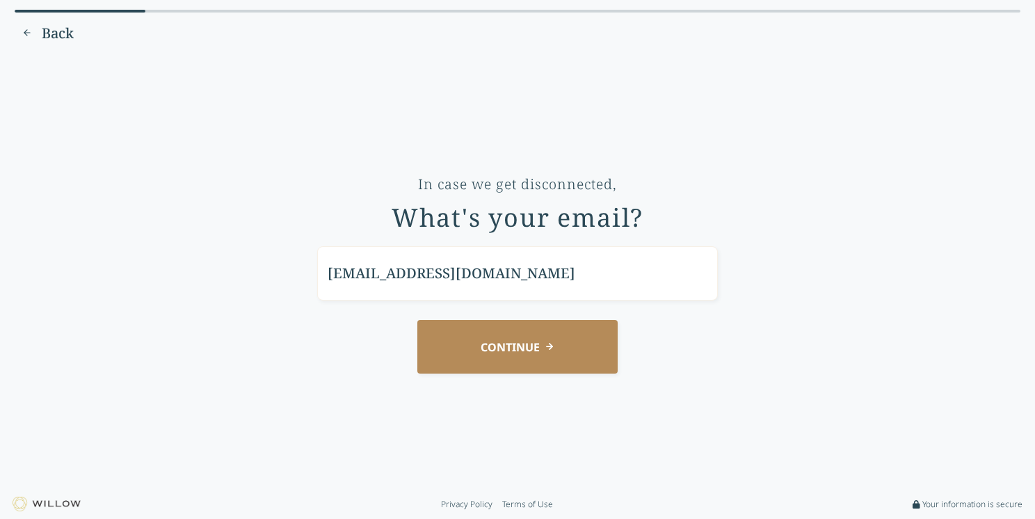 This screenshot has width=1035, height=519. Describe the element at coordinates (47, 33) in the screenshot. I see `button: Previous question` at that location.